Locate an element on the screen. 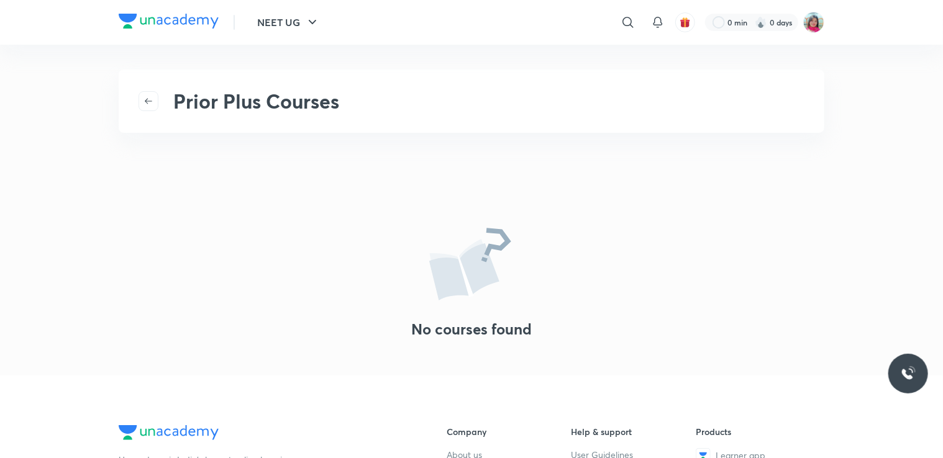 This screenshot has width=943, height=458. h6: Products is located at coordinates (758, 432).